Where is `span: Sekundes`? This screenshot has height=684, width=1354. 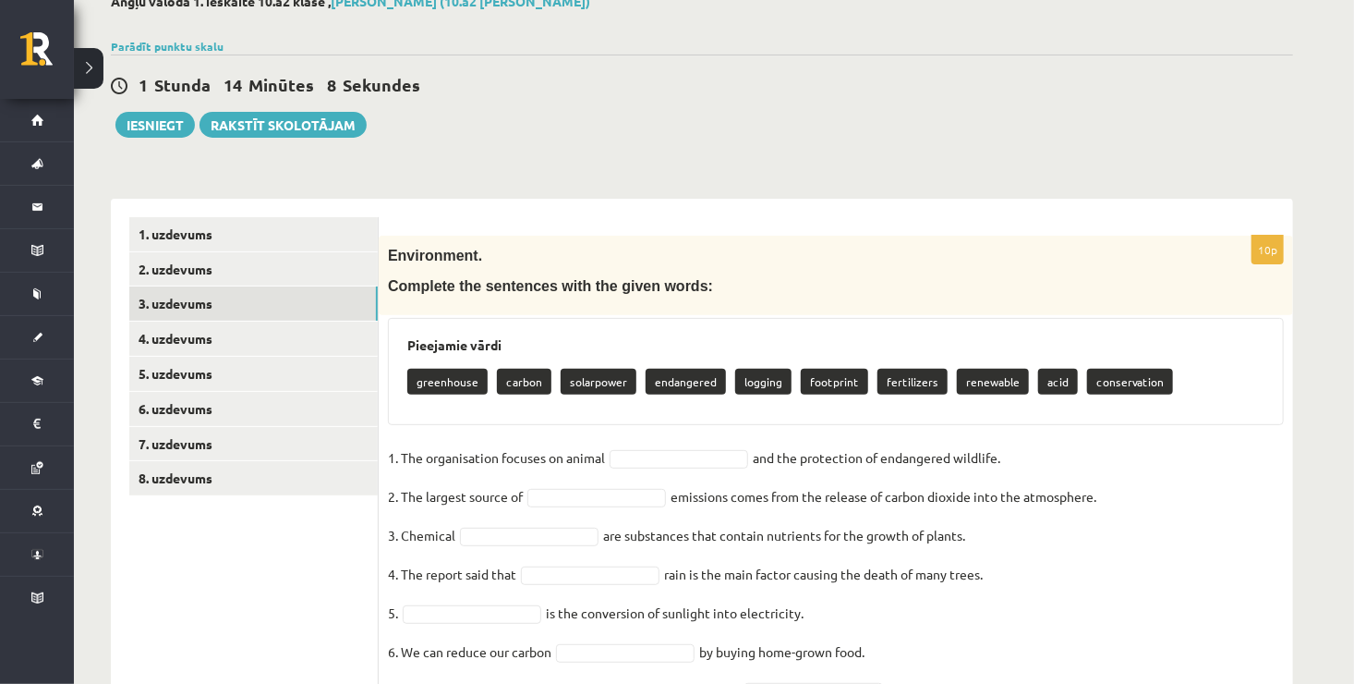 span: Sekundes is located at coordinates (382, 84).